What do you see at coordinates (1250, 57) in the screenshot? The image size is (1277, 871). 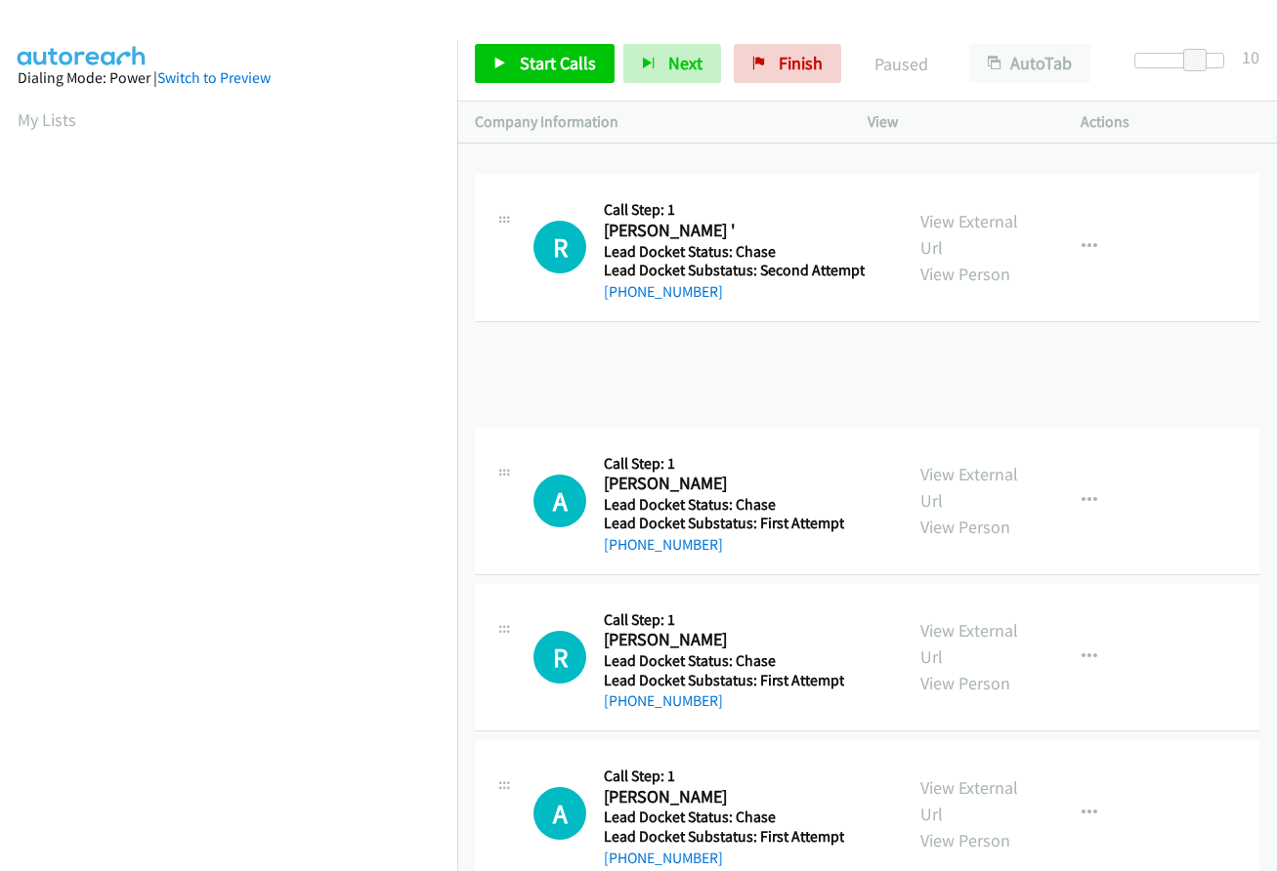 I see `div: 10` at bounding box center [1250, 57].